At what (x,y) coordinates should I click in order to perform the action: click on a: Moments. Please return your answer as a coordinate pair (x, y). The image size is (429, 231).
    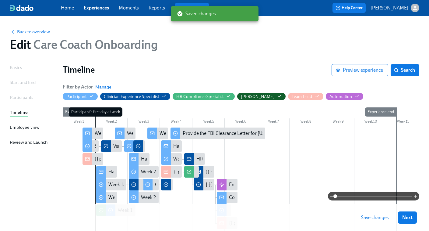
    Looking at the image, I should click on (129, 8).